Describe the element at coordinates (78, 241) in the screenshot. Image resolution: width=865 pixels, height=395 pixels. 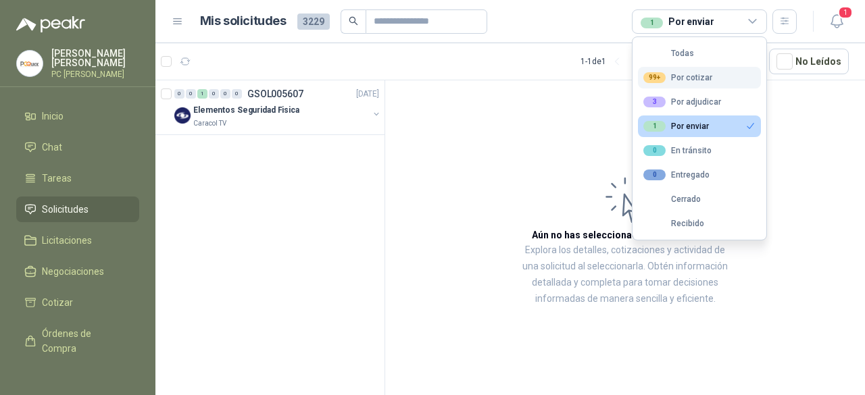
I see `a: Licitaciones` at that location.